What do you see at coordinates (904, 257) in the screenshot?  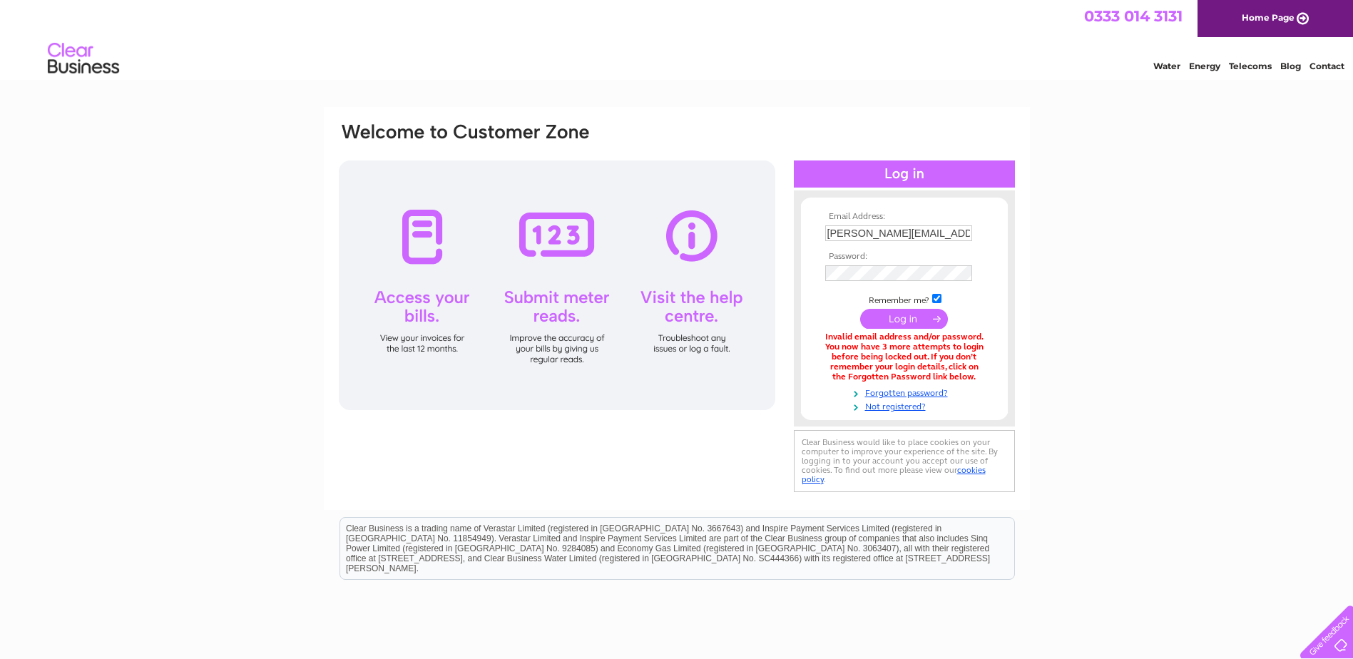 I see `th: Password:` at bounding box center [904, 257].